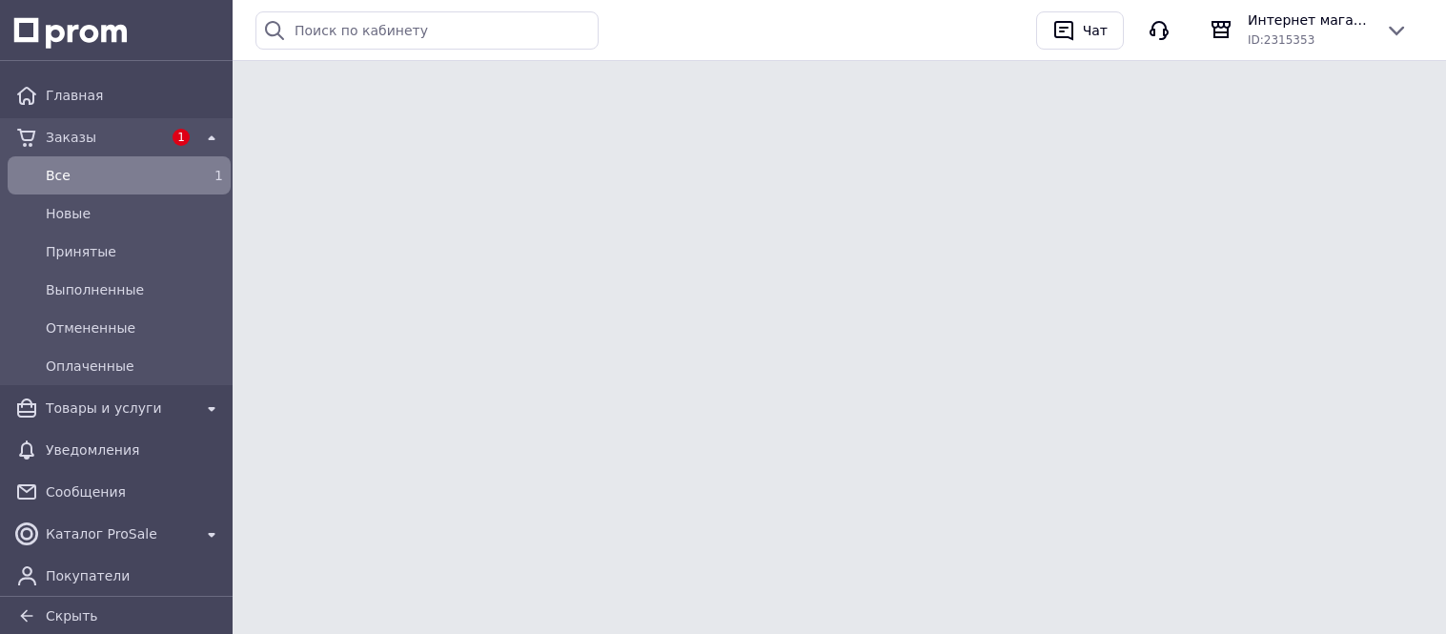 The image size is (1446, 634). What do you see at coordinates (134, 252) in the screenshot?
I see `span: Принятые` at bounding box center [134, 252].